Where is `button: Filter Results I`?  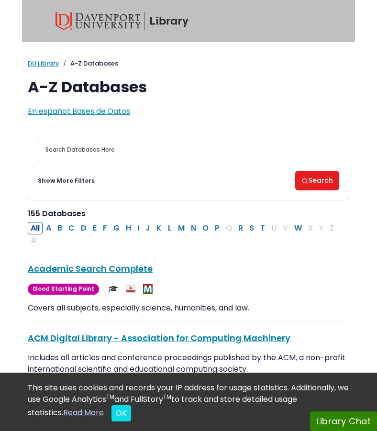 button: Filter Results I is located at coordinates (138, 228).